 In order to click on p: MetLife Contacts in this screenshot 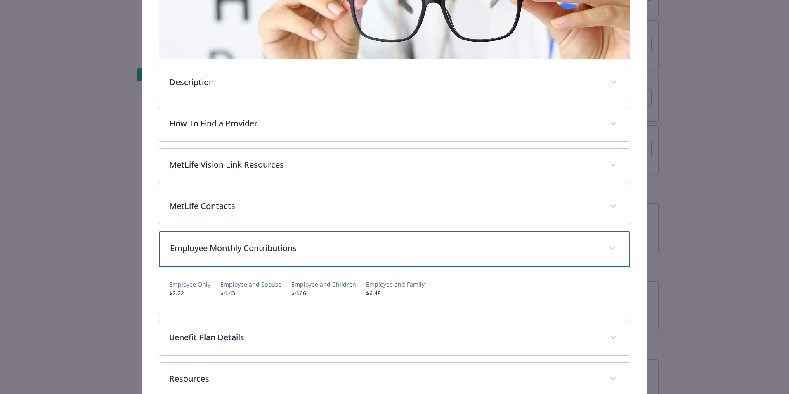, I will do `click(385, 206)`.